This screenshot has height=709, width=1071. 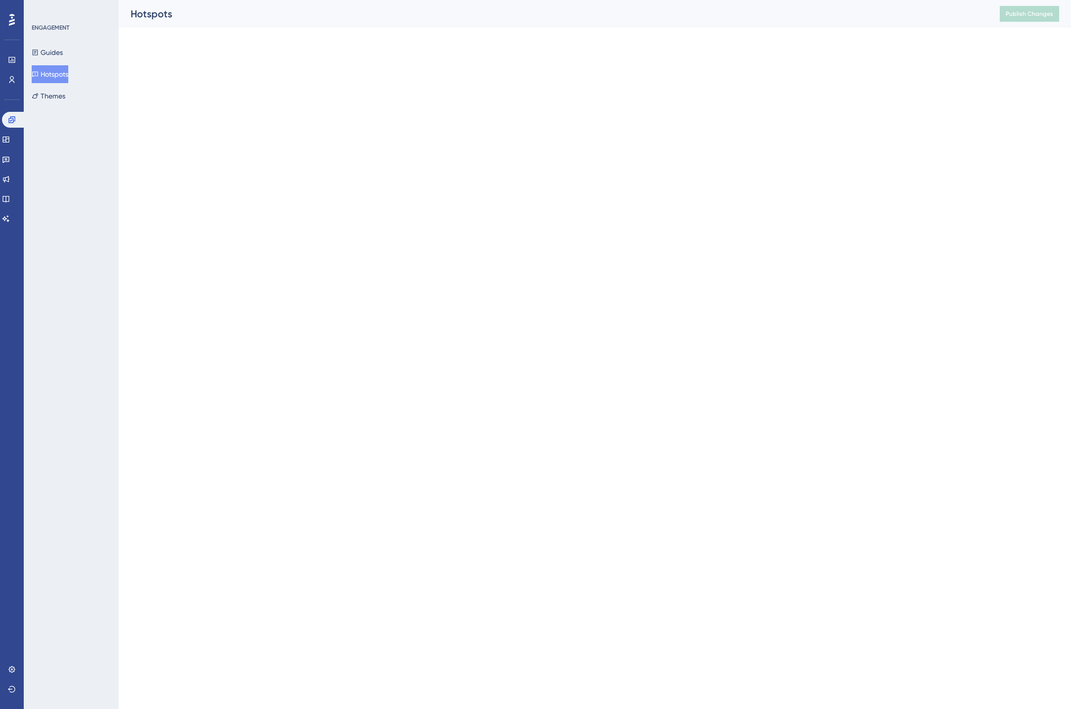 What do you see at coordinates (1030, 14) in the screenshot?
I see `span: Publish Changes` at bounding box center [1030, 14].